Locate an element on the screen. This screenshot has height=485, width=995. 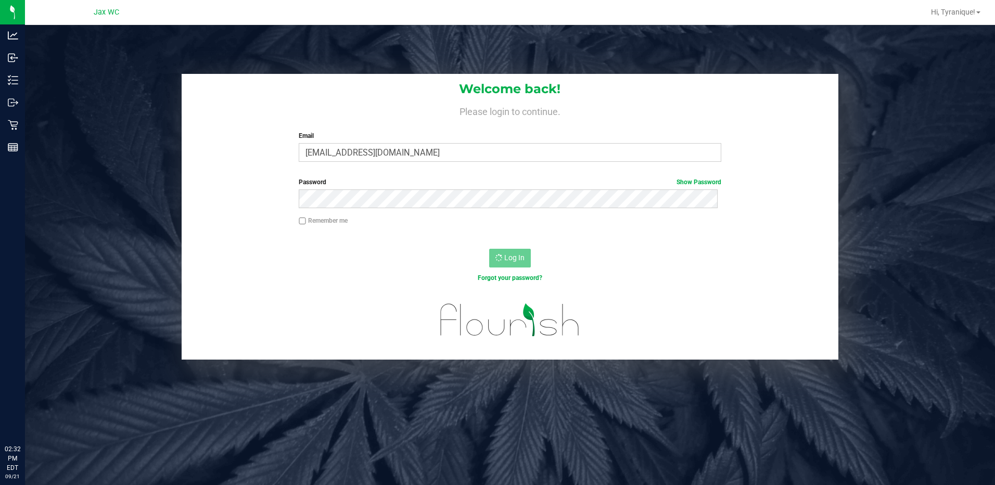
inline-svg: Analytics is located at coordinates (13, 35).